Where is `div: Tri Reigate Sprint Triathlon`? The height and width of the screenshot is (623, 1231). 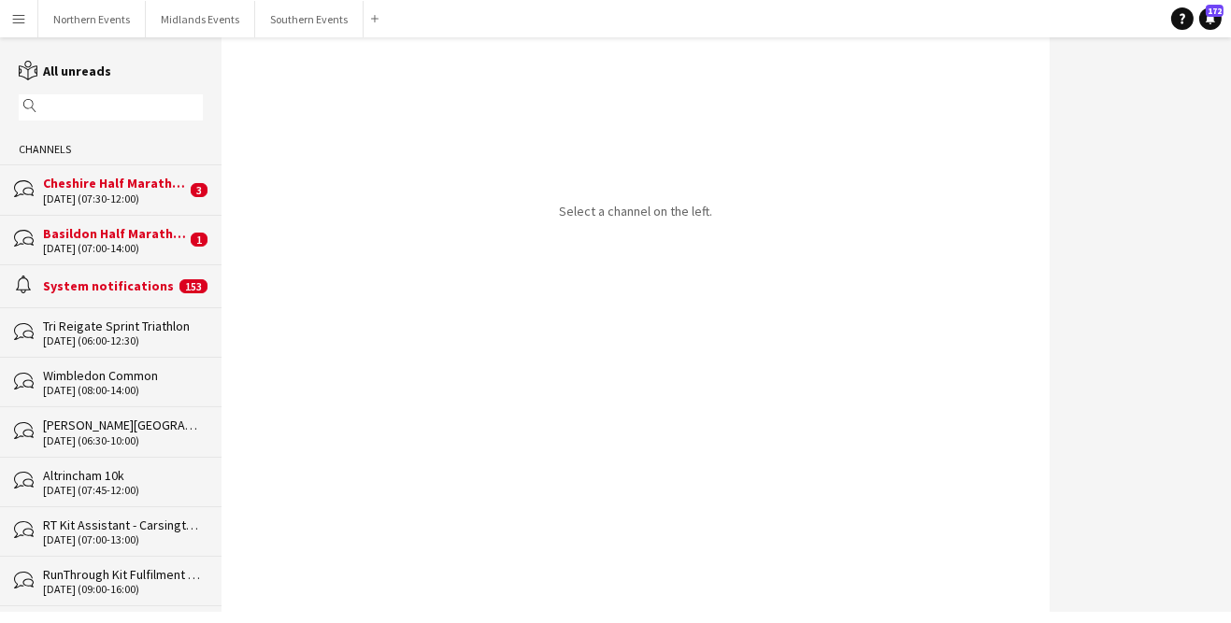
div: Tri Reigate Sprint Triathlon is located at coordinates (122, 326).